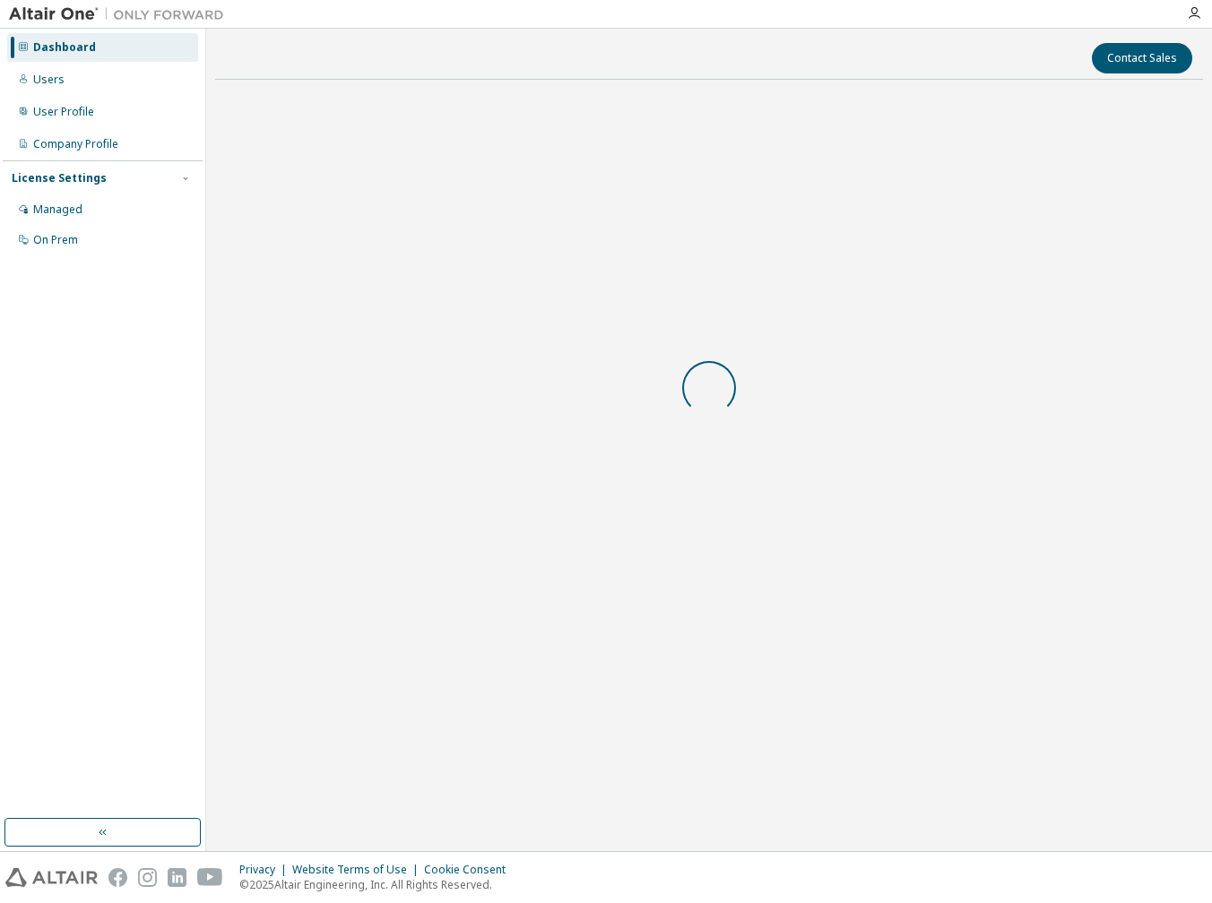 This screenshot has width=1212, height=903. I want to click on div: Cookie Consent, so click(470, 870).